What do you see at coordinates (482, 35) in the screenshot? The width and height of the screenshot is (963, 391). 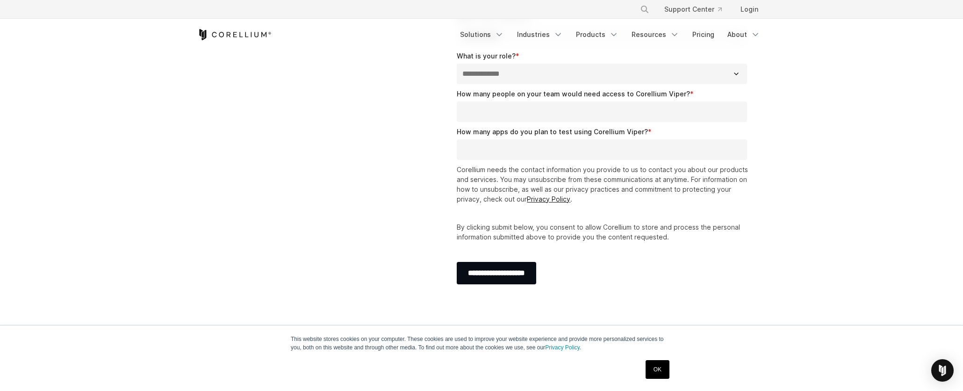 I see `a: Solutions` at bounding box center [482, 35].